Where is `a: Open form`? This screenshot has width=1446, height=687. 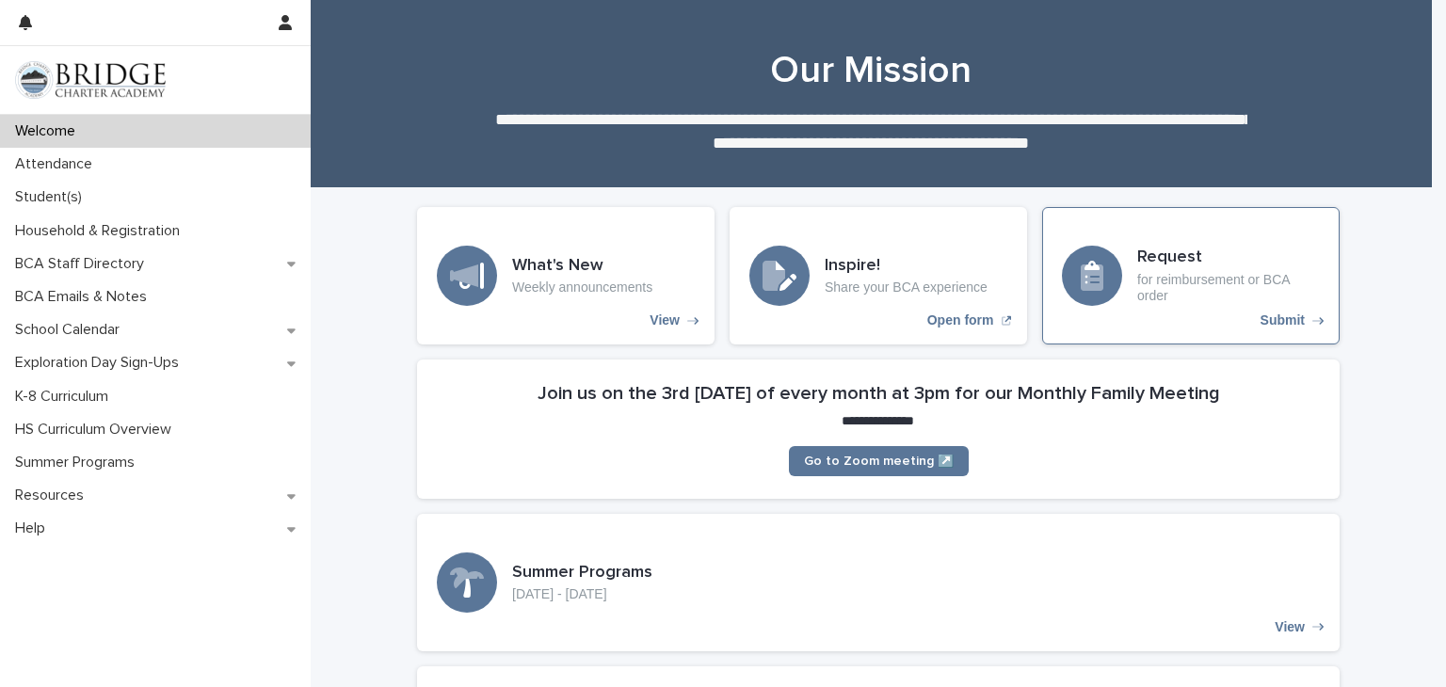
a: Open form is located at coordinates (878, 276).